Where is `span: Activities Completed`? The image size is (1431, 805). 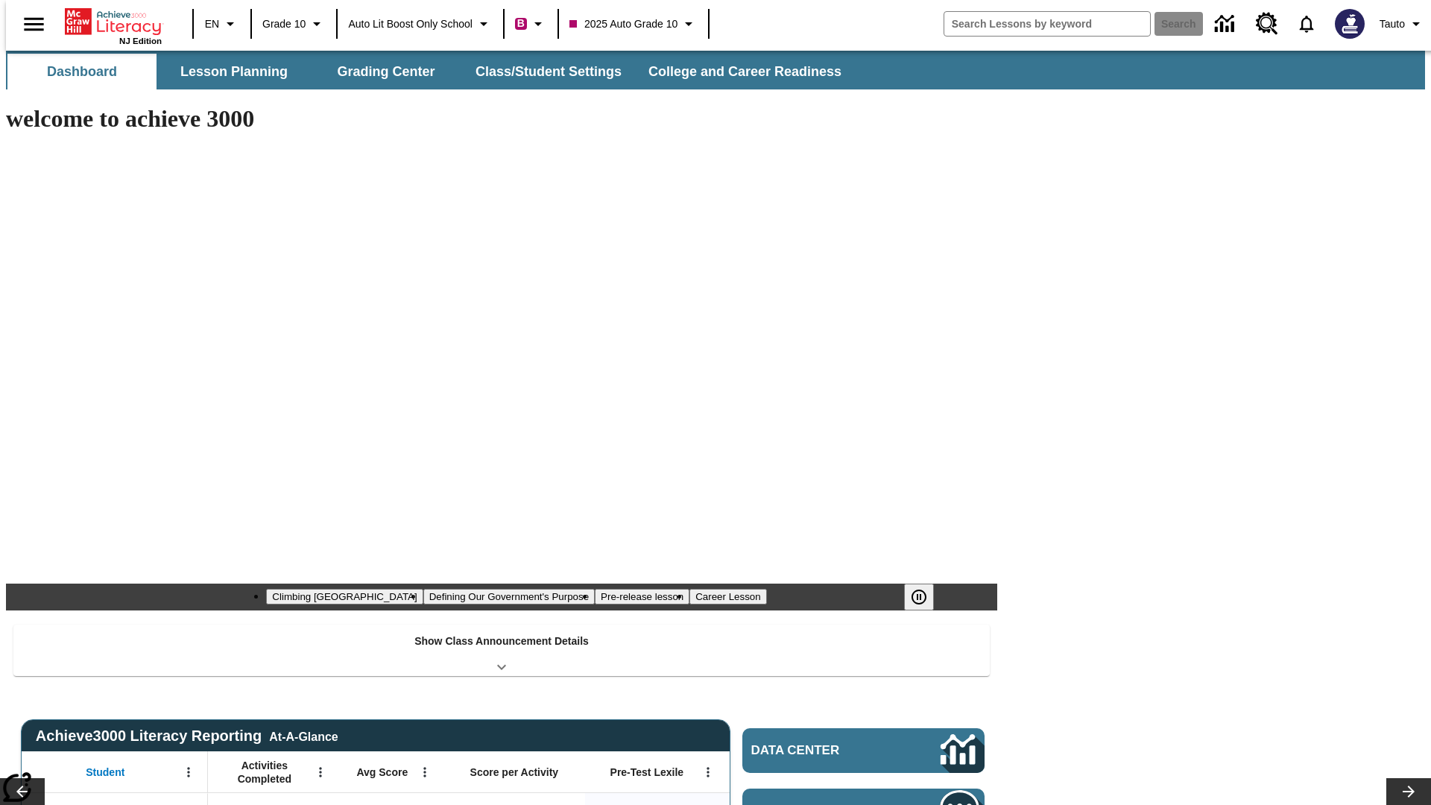
span: Activities Completed is located at coordinates (264, 772).